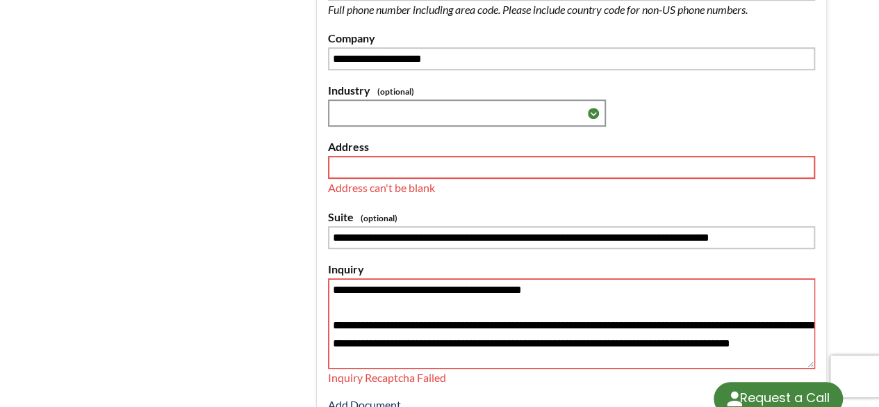  Describe the element at coordinates (561, 10) in the screenshot. I see `p: Full phone number including area code. Please include country code for non-US phone numbers.` at that location.